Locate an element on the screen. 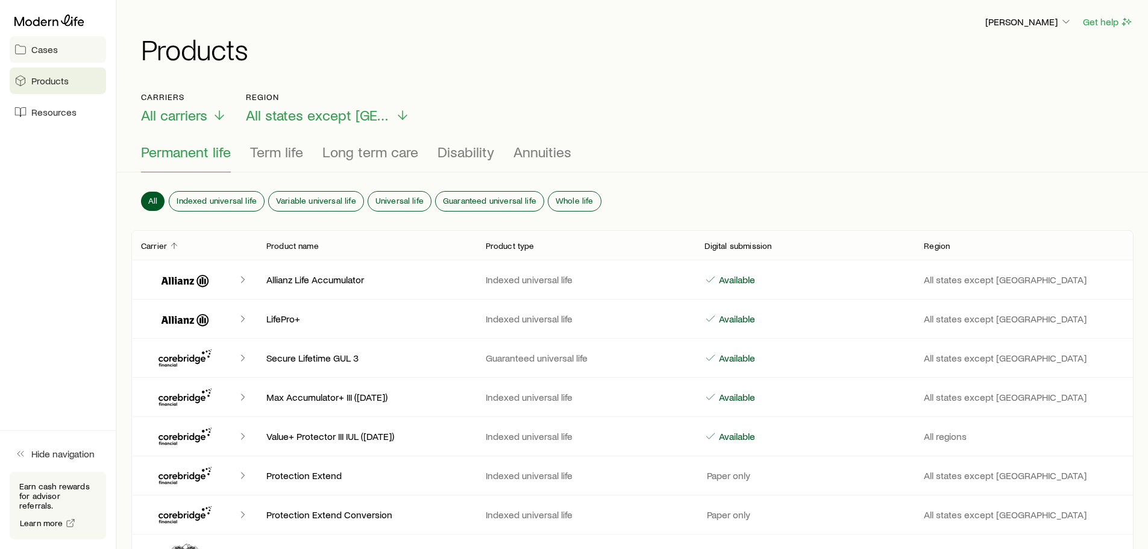  a: Products is located at coordinates (58, 81).